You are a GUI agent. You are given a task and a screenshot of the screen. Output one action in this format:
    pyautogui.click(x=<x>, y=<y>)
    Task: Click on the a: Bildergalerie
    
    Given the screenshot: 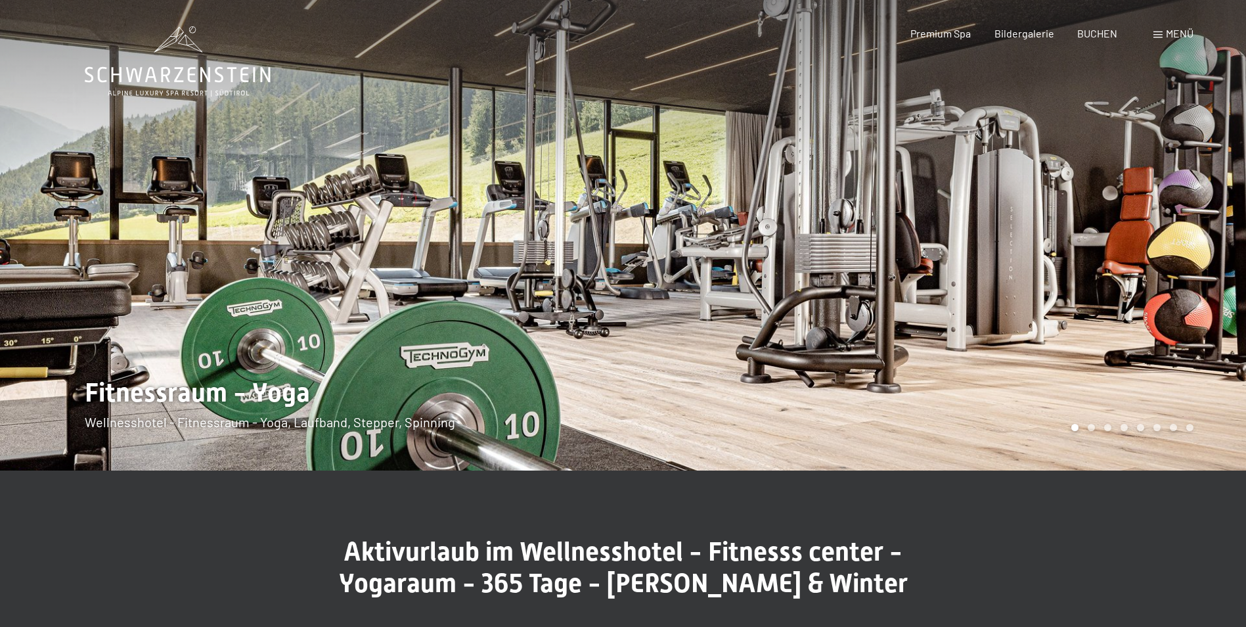 What is the action you would take?
    pyautogui.click(x=1024, y=33)
    